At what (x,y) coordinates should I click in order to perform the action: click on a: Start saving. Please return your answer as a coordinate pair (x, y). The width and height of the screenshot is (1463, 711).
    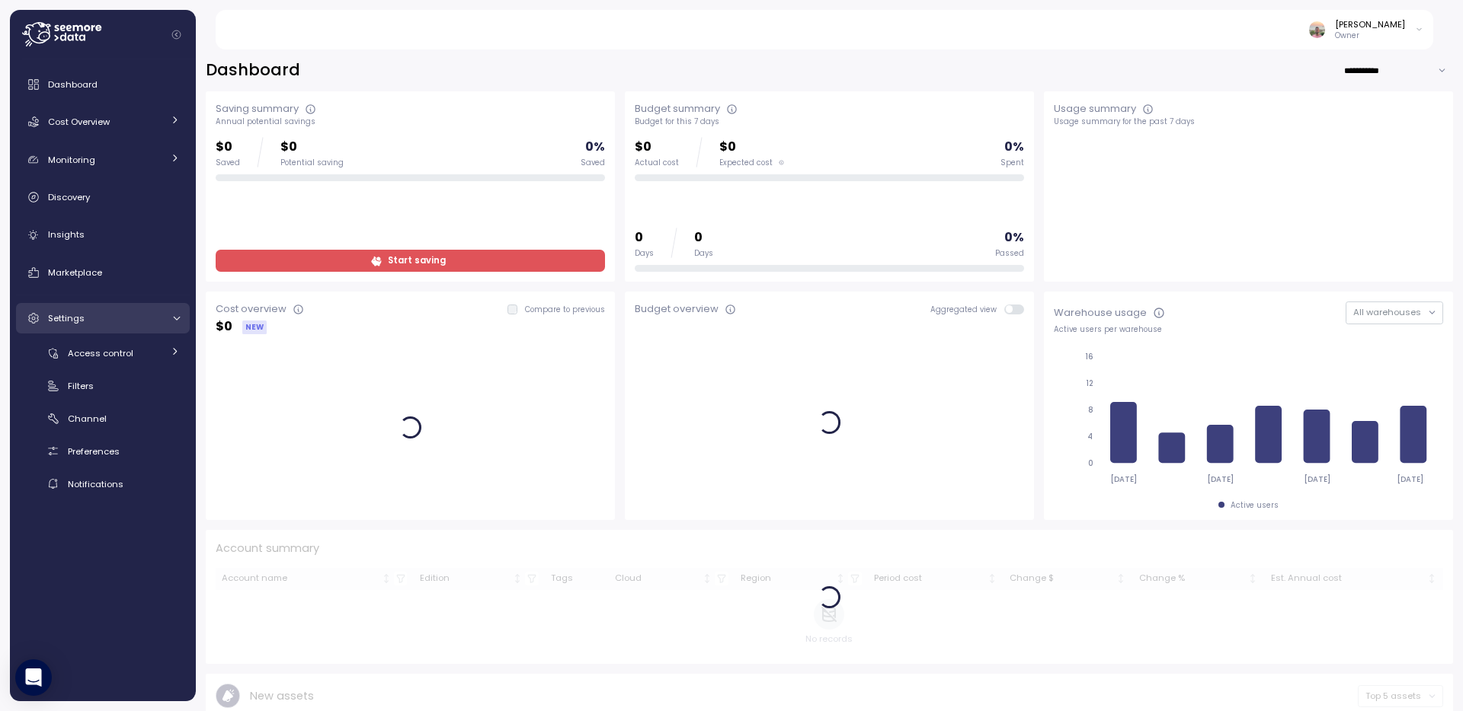
    Looking at the image, I should click on (410, 261).